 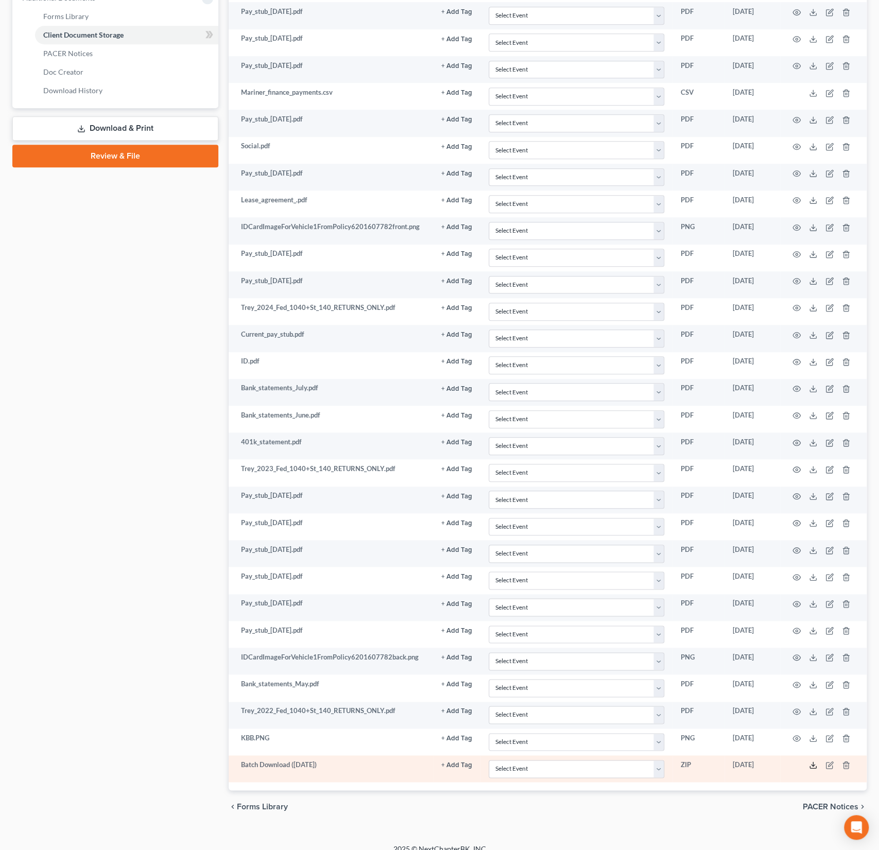 I want to click on a: Review & File, so click(x=115, y=156).